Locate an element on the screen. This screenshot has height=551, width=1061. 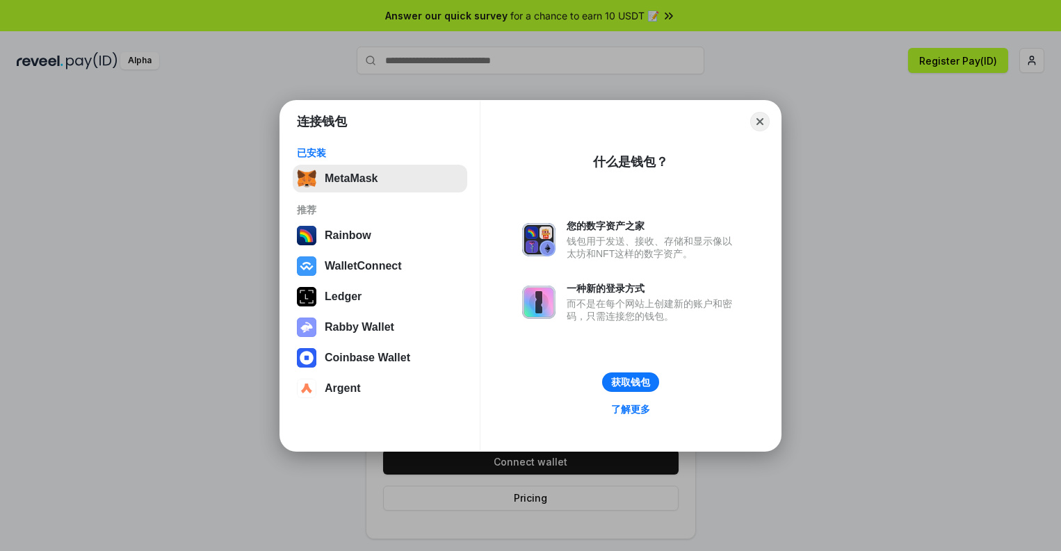
a: 了解更多 is located at coordinates (631, 409).